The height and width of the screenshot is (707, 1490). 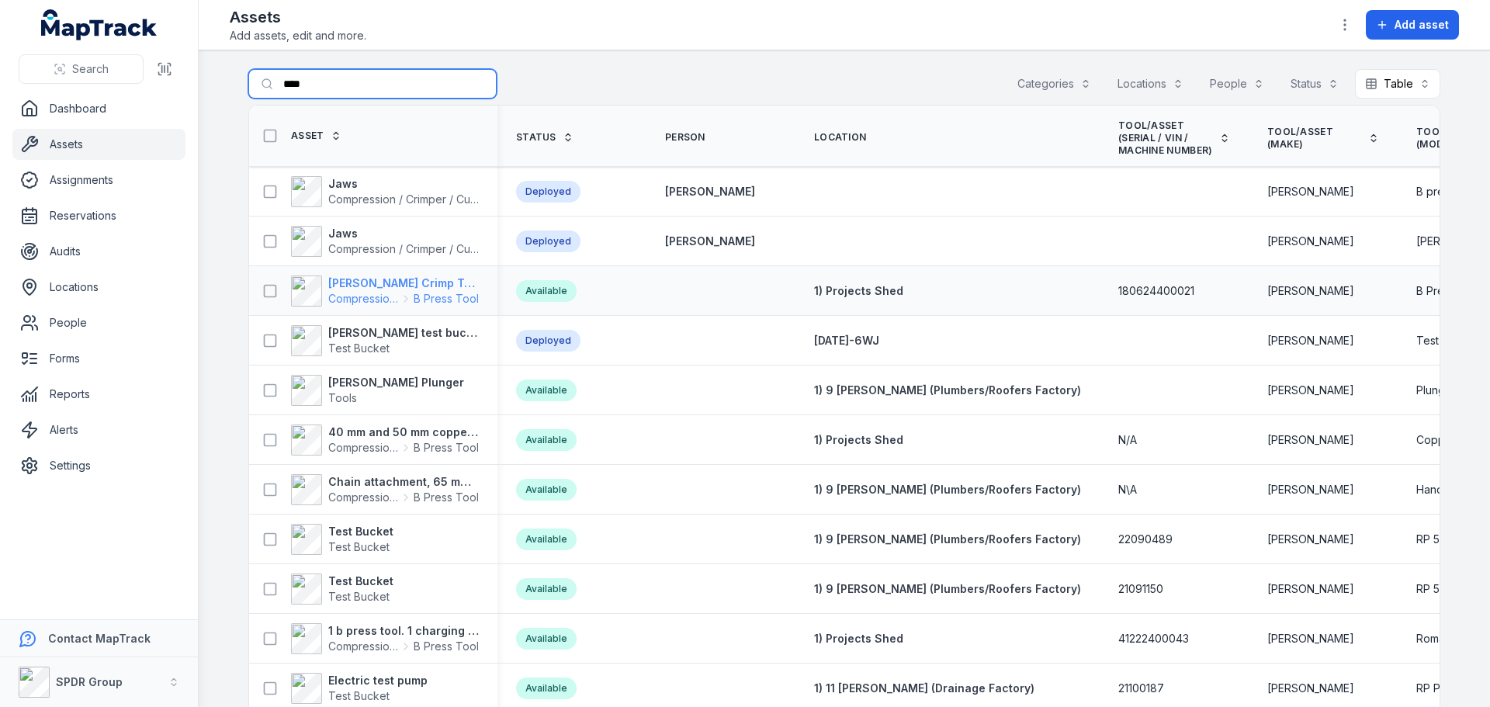 What do you see at coordinates (536, 137) in the screenshot?
I see `span: Status` at bounding box center [536, 137].